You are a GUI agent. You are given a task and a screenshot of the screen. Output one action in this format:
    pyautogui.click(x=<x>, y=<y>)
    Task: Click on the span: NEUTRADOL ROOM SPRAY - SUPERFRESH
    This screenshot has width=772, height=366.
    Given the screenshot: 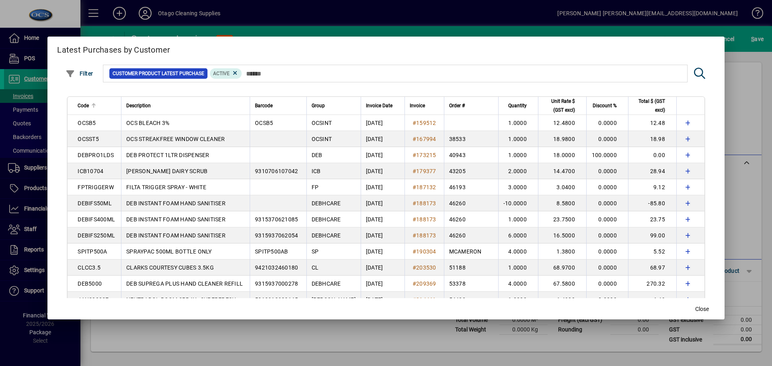 What is the action you would take?
    pyautogui.click(x=181, y=300)
    